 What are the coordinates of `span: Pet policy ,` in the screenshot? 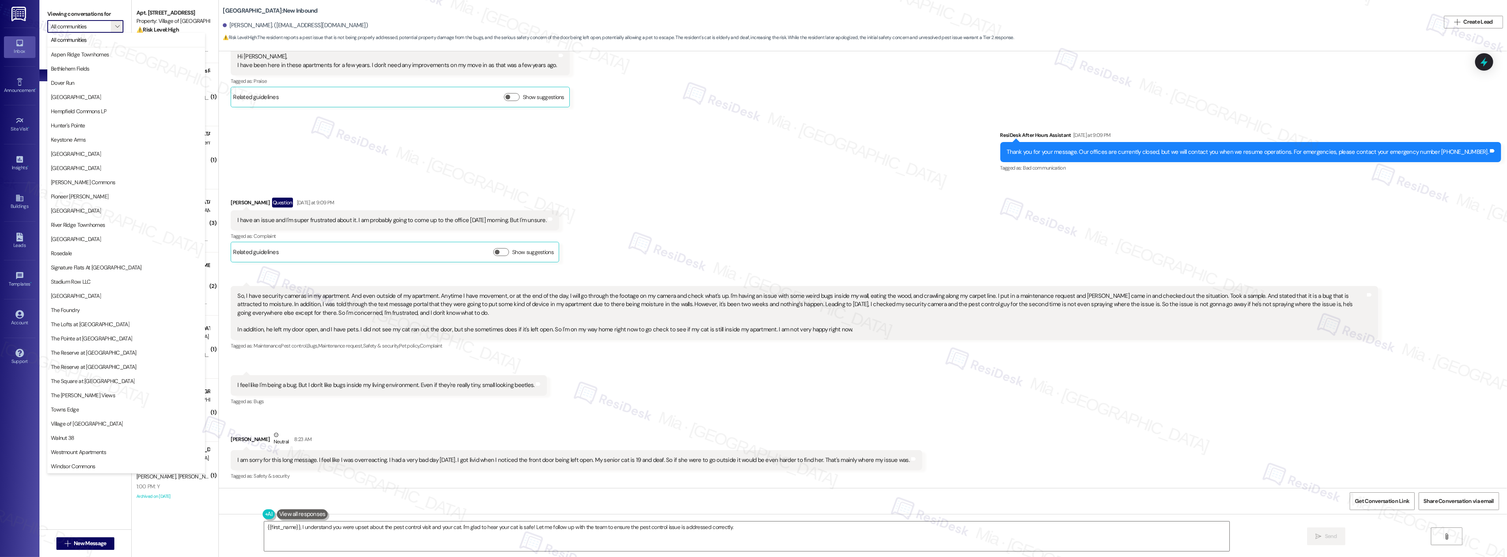 It's located at (409, 346).